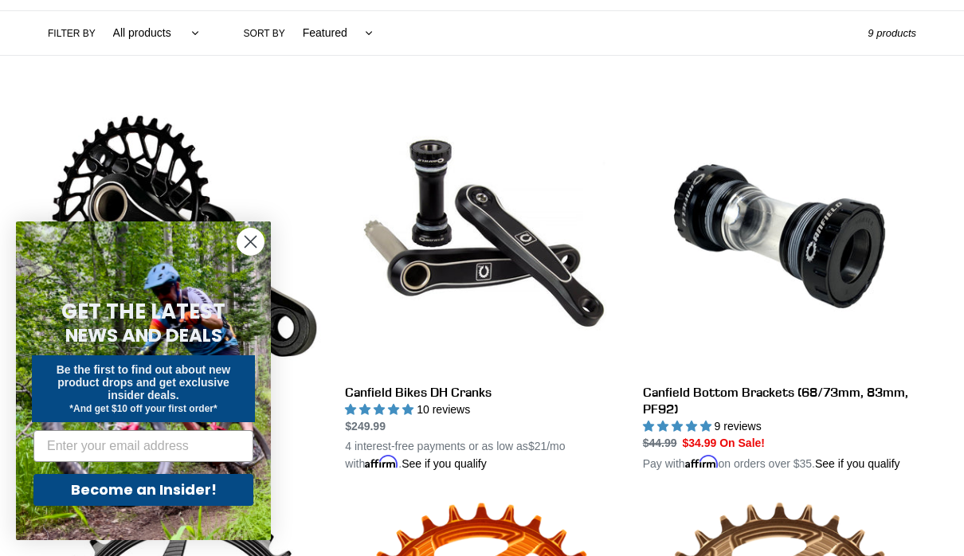 Image resolution: width=964 pixels, height=556 pixels. I want to click on button: Become an Insider!, so click(143, 490).